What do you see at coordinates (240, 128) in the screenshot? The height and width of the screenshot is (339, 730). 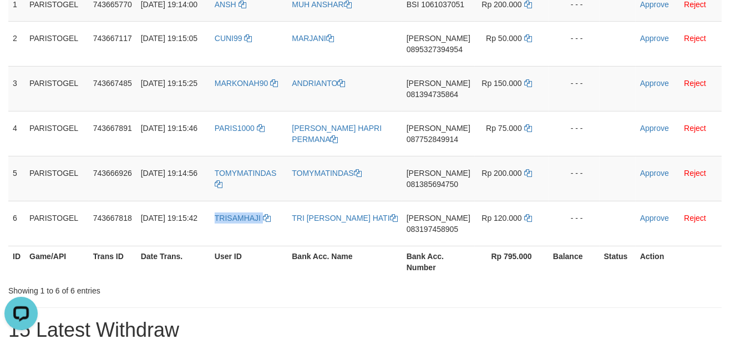 I see `a: PARIS1000` at bounding box center [240, 128].